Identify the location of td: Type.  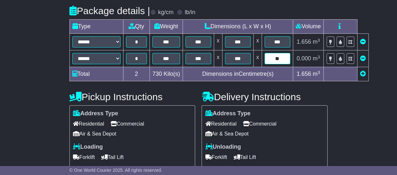
(96, 27).